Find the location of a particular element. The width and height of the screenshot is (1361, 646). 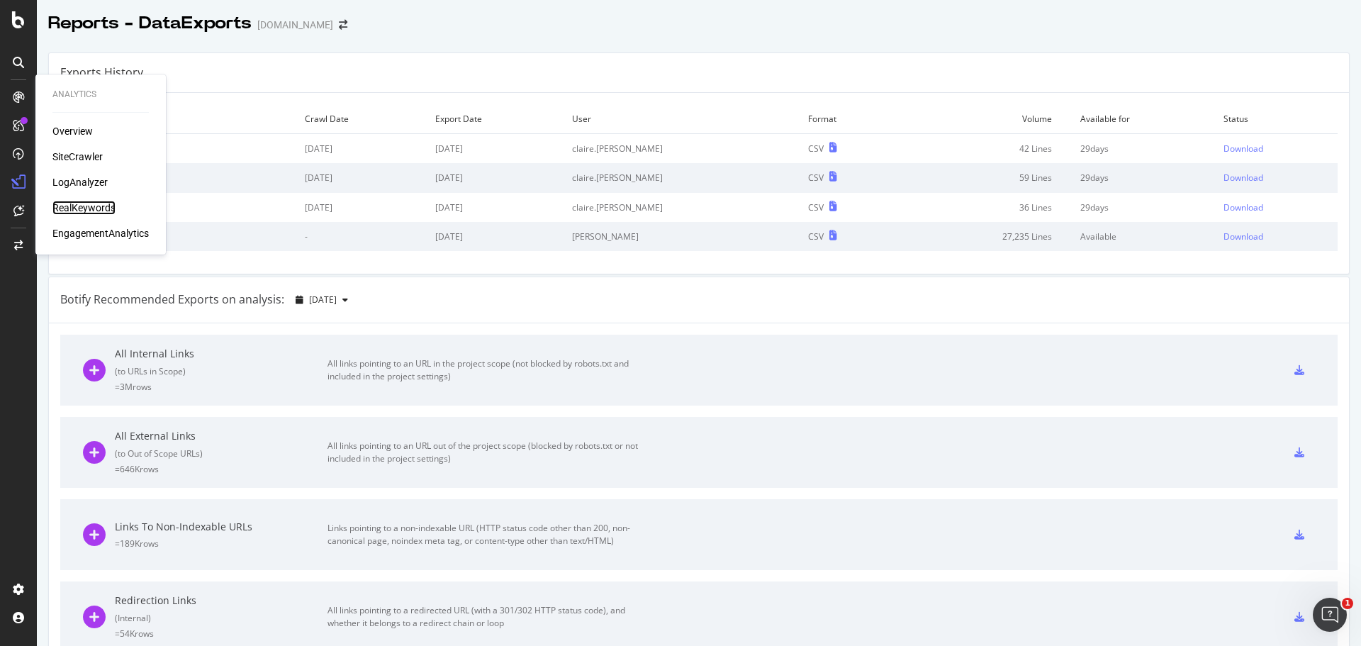

div: Keywords Export is located at coordinates (179, 236).